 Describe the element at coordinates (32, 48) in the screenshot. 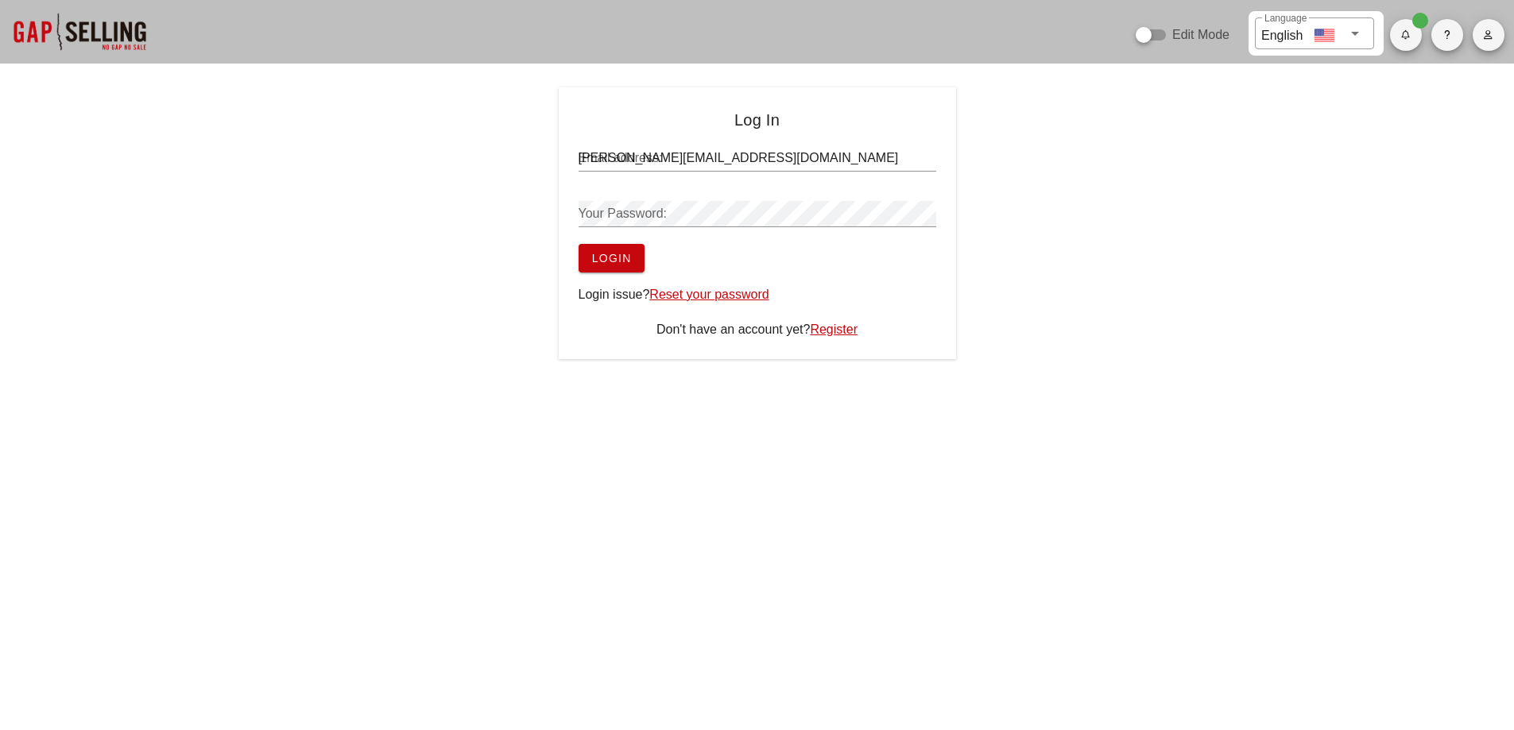

I see `img: website_grey.svg` at that location.